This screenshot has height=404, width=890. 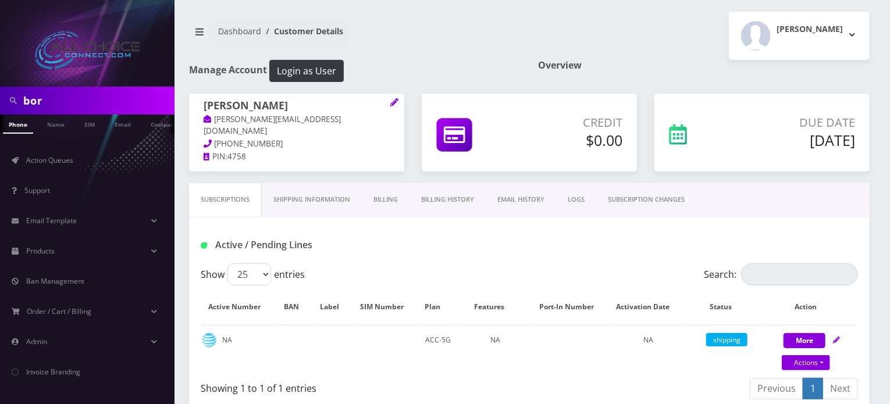 I want to click on span: NA, so click(x=648, y=340).